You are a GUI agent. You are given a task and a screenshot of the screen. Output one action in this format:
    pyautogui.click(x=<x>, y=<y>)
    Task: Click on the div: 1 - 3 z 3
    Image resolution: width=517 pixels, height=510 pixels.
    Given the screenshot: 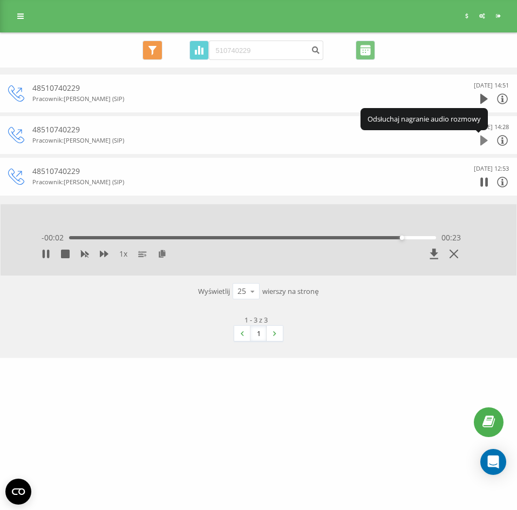 What is the action you would take?
    pyautogui.click(x=256, y=320)
    